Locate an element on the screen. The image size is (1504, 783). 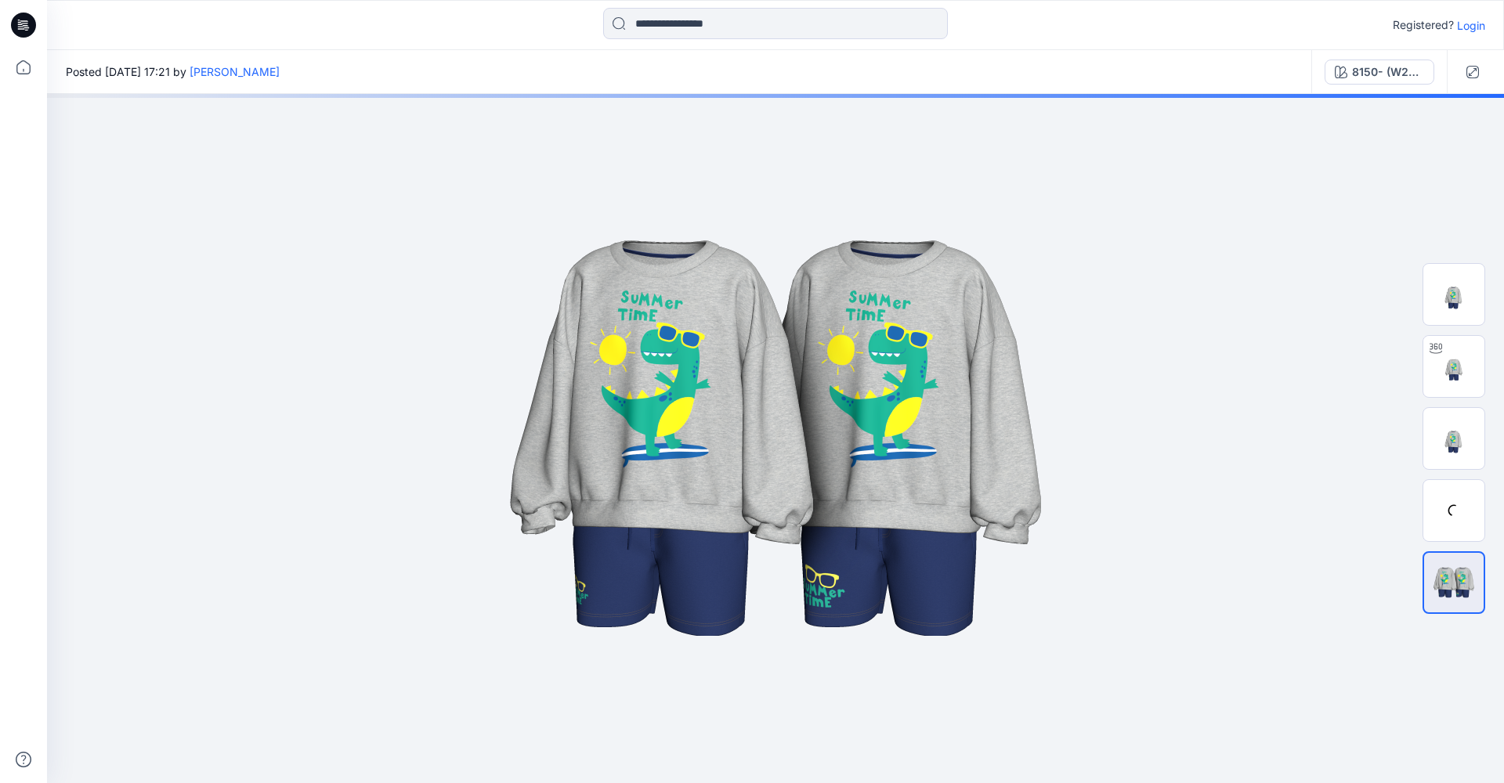
img: Preview is located at coordinates (1454, 295).